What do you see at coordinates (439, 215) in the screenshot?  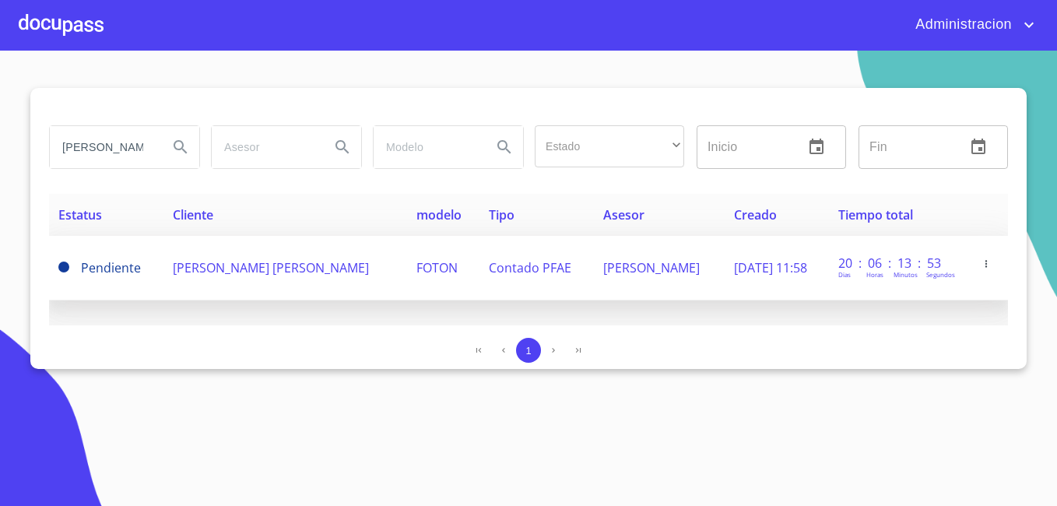 I see `span: modelo` at bounding box center [439, 215].